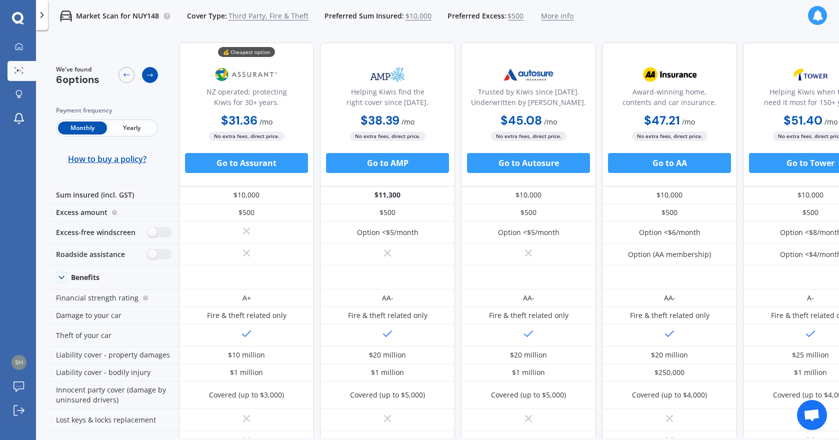 This screenshot has width=839, height=440. What do you see at coordinates (521, 120) in the screenshot?
I see `b: $45.08` at bounding box center [521, 120].